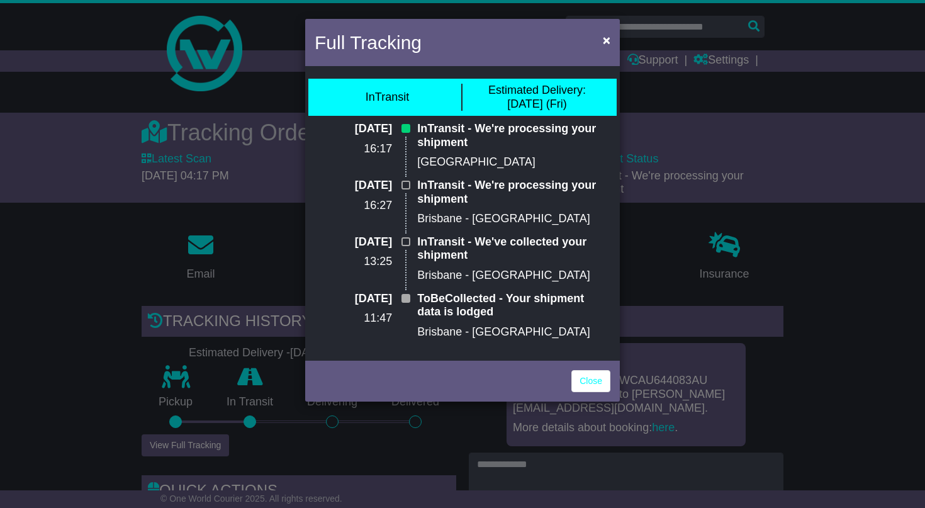 This screenshot has width=925, height=508. Describe the element at coordinates (591, 381) in the screenshot. I see `a: Close` at that location.